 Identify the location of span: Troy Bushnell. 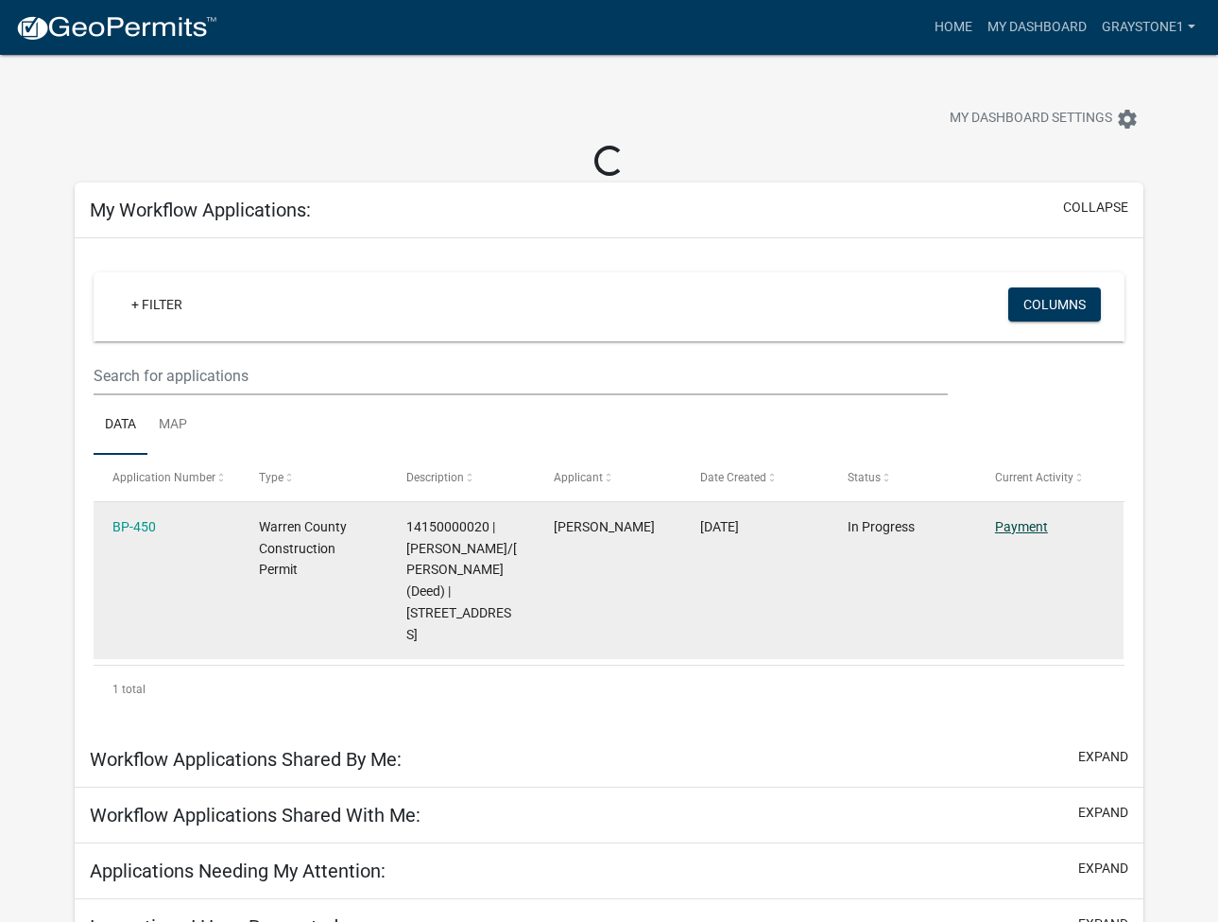
(604, 526).